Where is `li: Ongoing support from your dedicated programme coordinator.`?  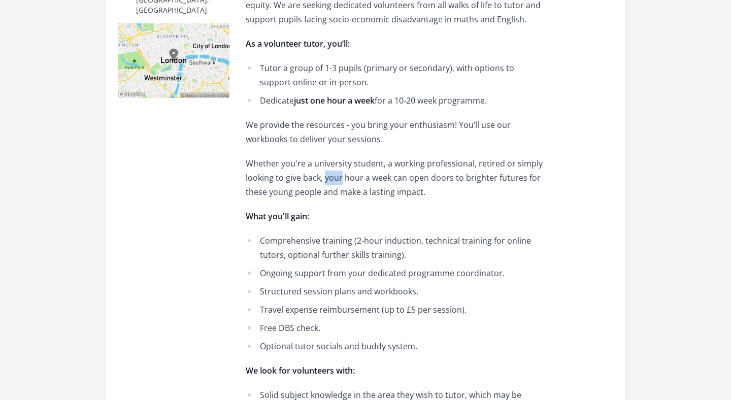 li: Ongoing support from your dedicated programme coordinator. is located at coordinates (394, 273).